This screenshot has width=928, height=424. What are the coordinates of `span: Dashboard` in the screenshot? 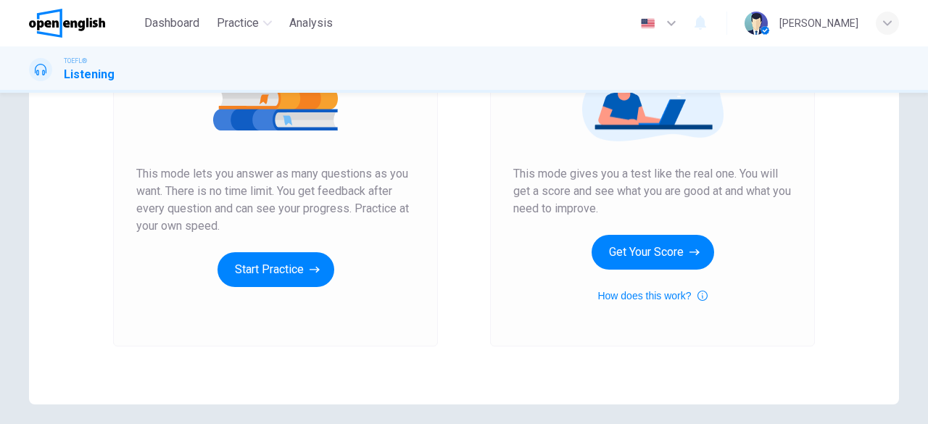 It's located at (172, 23).